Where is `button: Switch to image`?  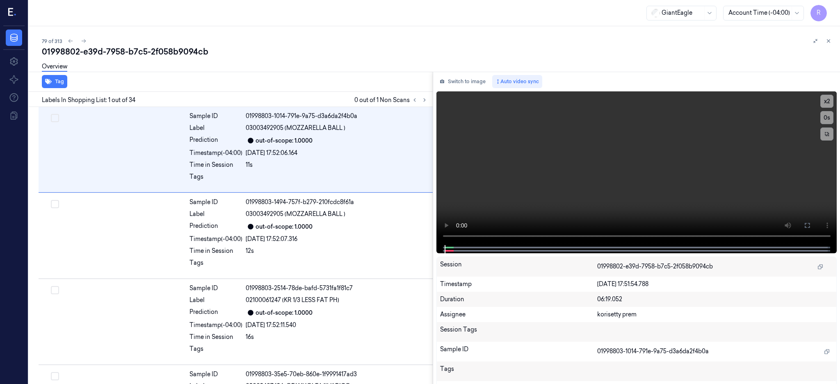
button: Switch to image is located at coordinates (463, 82).